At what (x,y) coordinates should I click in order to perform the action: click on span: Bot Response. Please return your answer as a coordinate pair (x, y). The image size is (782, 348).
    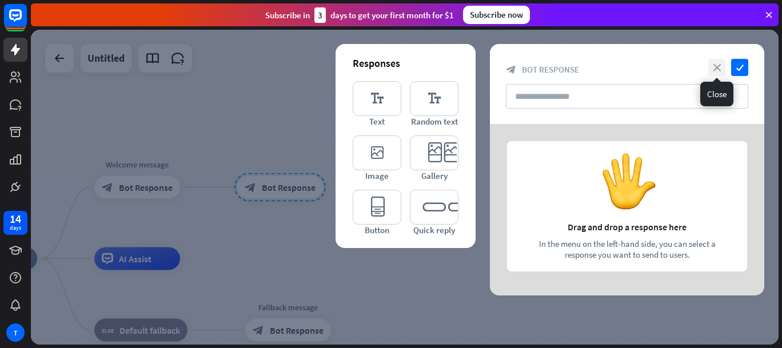
    Looking at the image, I should click on (551, 69).